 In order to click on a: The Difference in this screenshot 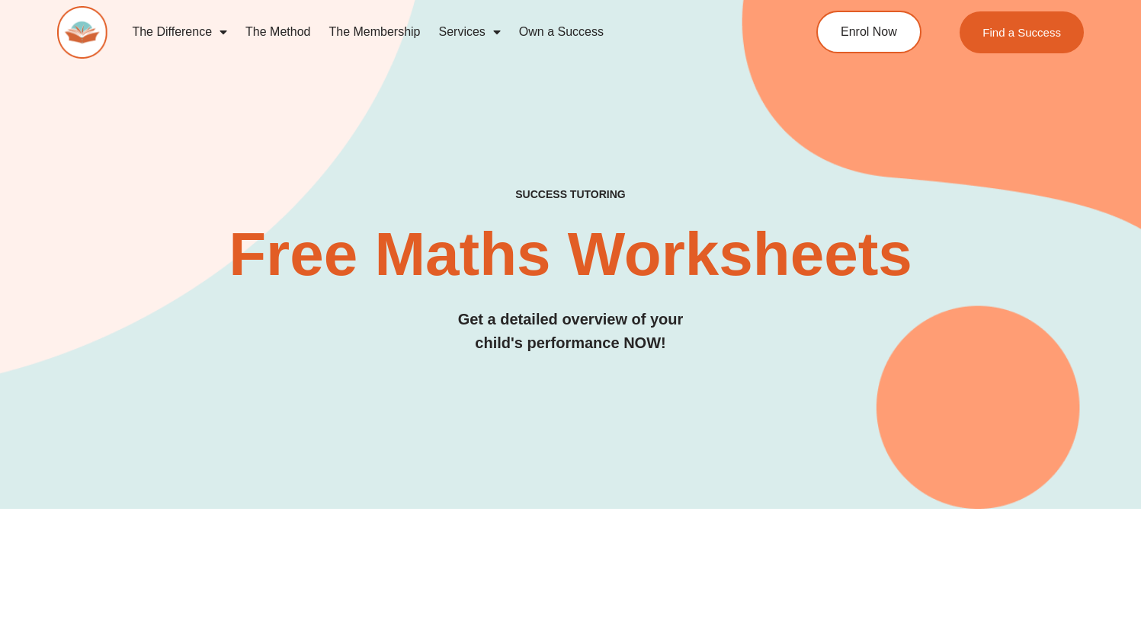, I will do `click(179, 32)`.